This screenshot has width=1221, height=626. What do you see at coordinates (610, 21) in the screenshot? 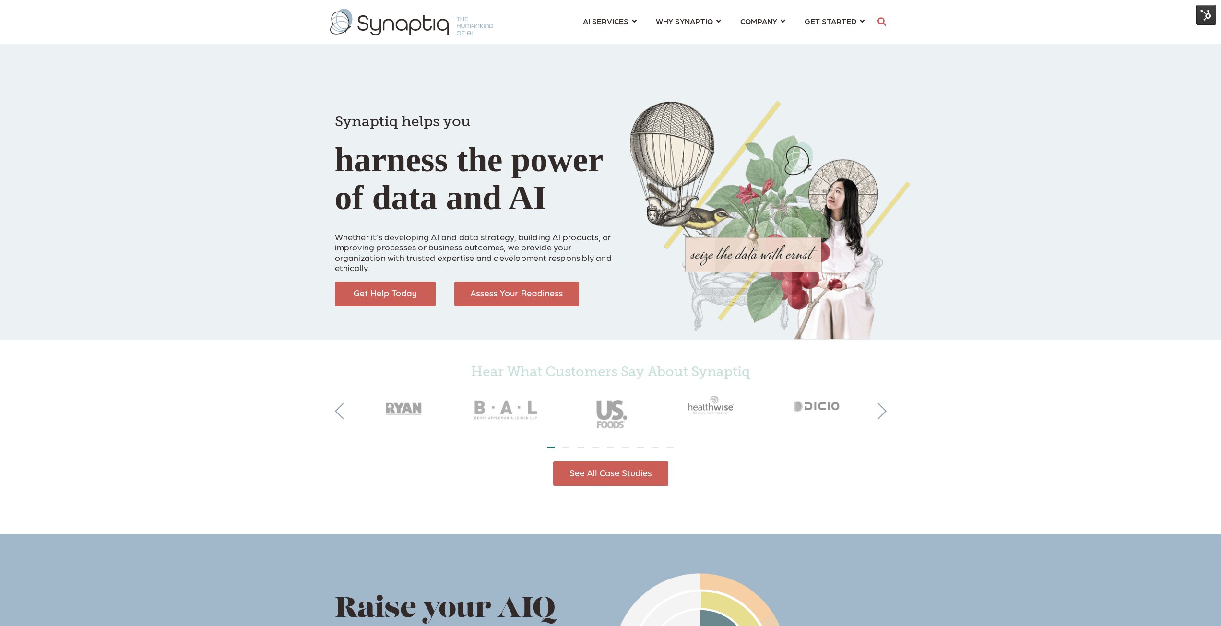
I see `a: AI SERVICES` at bounding box center [610, 21].